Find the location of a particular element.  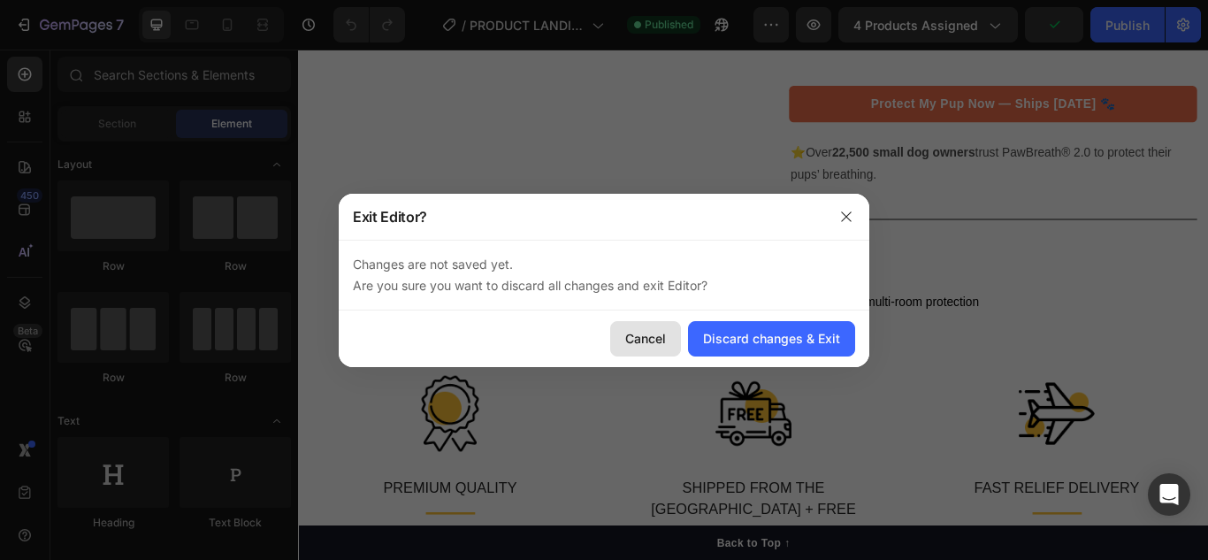

strong: Only a few units left is located at coordinates (352, 294).